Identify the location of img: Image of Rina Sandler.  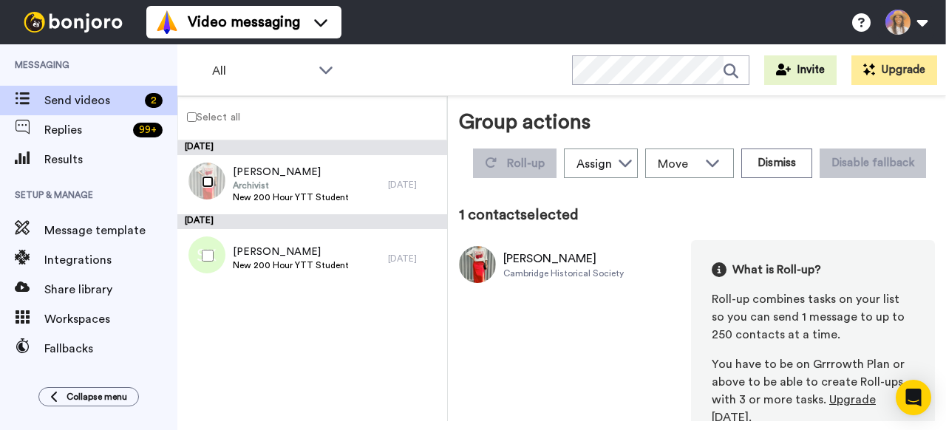
(478, 265).